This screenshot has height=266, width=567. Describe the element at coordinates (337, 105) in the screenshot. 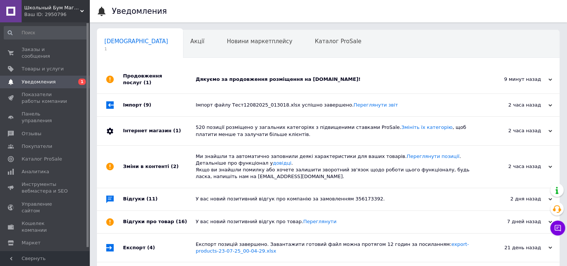

I see `div: Імпорт файлу Тест12082025_013018.xlsx успішно завершено.` at that location.